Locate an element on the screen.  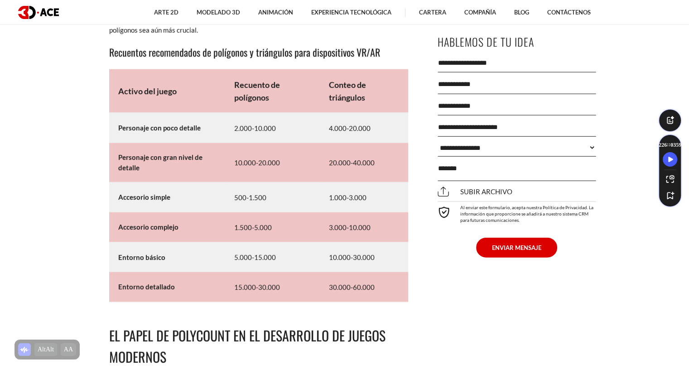
font: Recuento de polígonos is located at coordinates (257, 91).